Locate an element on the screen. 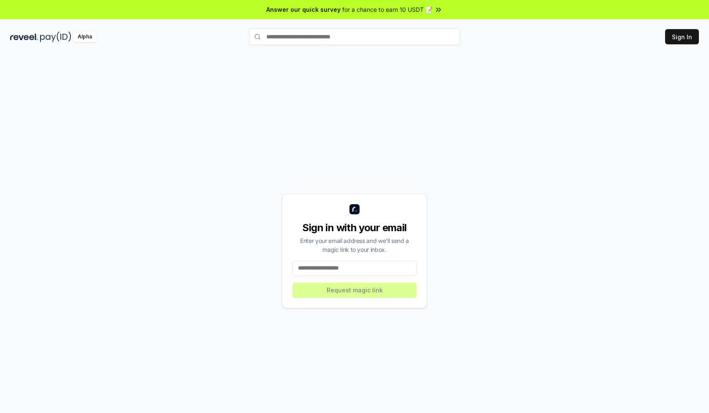 Image resolution: width=709 pixels, height=413 pixels. div: Sign in with your email is located at coordinates (354, 228).